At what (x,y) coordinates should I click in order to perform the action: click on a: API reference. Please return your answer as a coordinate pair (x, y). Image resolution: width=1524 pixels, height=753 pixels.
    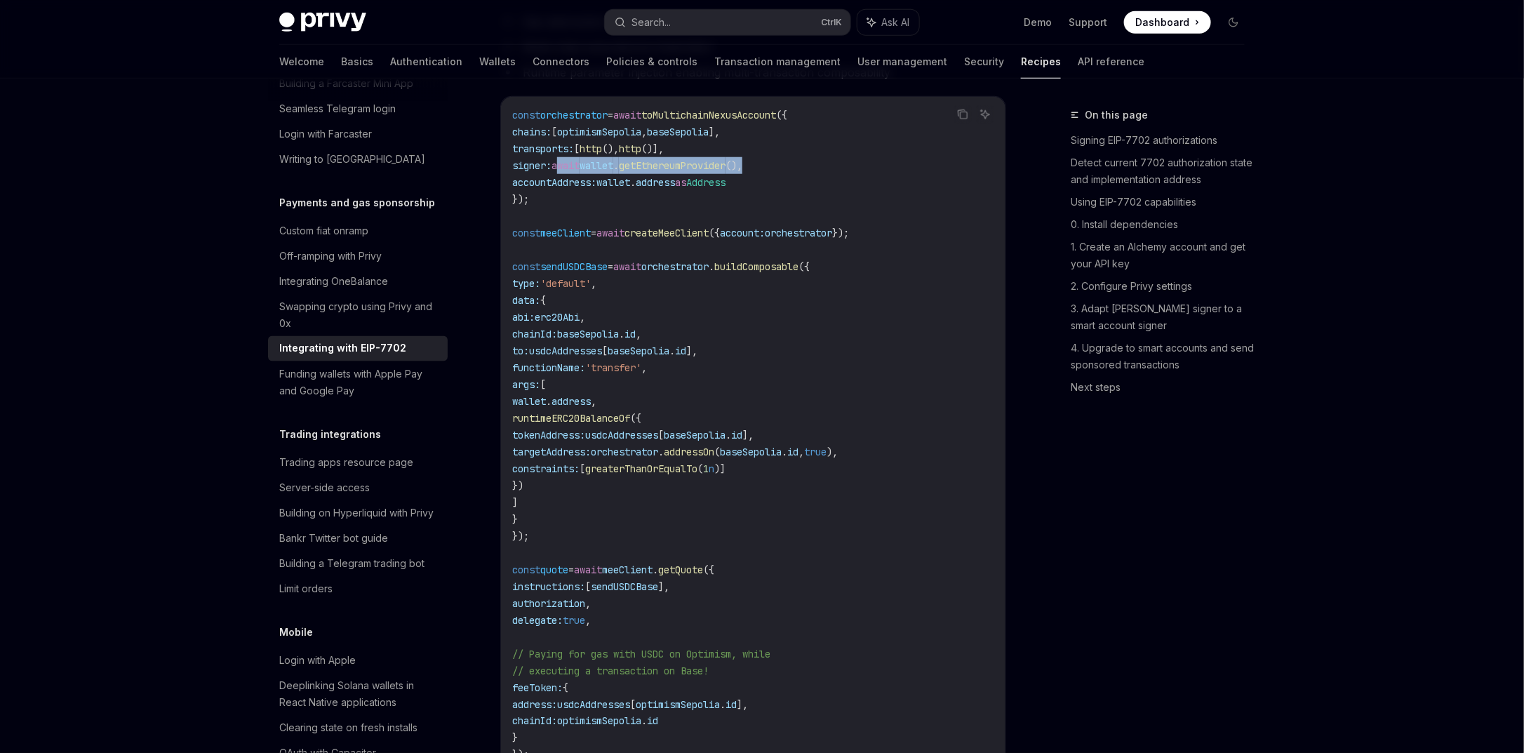
    Looking at the image, I should click on (1111, 62).